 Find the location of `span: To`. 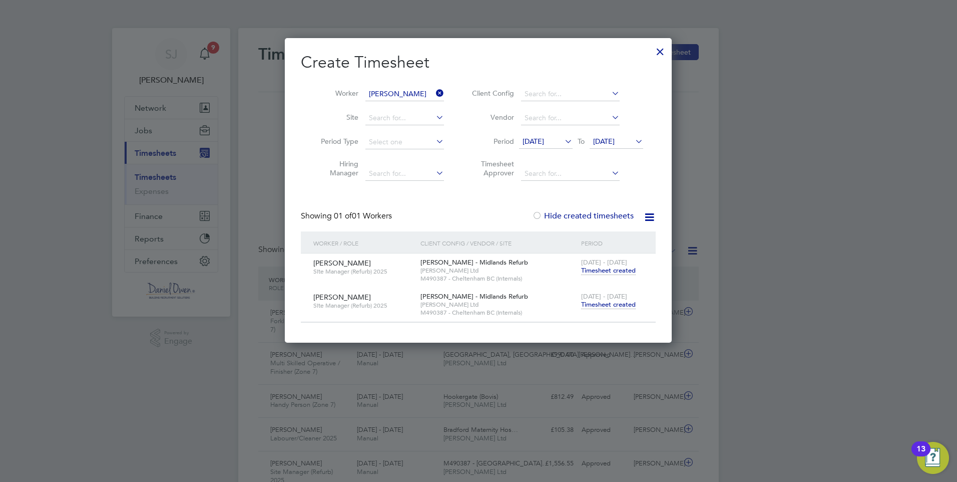

span: To is located at coordinates (581, 141).